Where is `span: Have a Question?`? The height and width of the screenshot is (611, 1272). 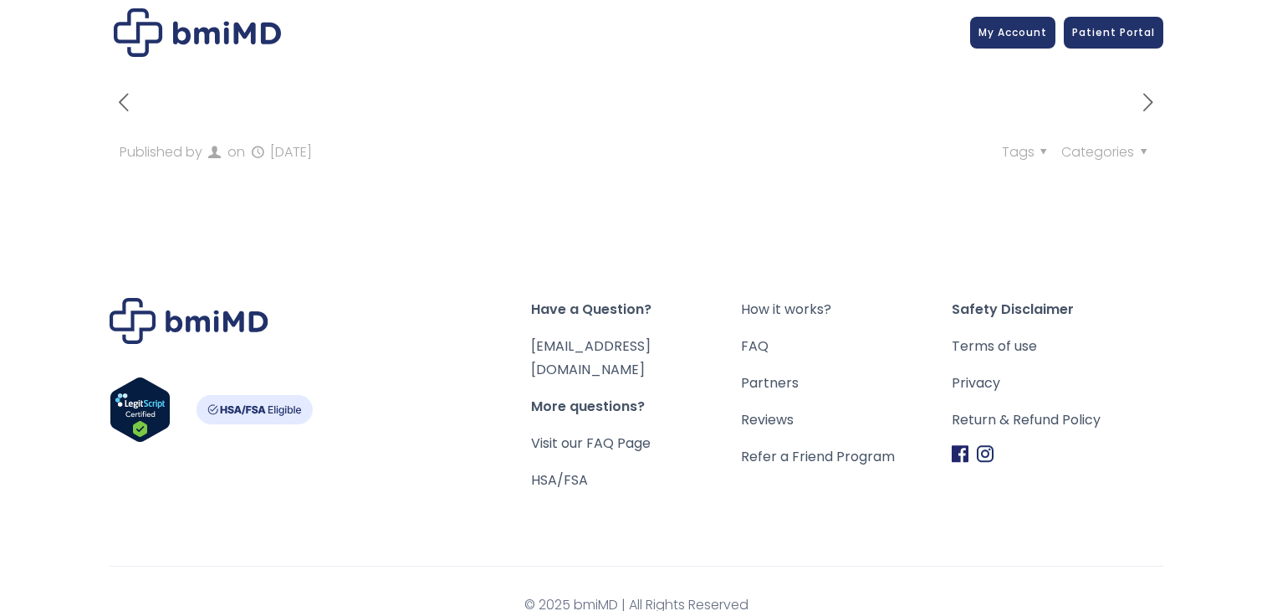 span: Have a Question? is located at coordinates (637, 310).